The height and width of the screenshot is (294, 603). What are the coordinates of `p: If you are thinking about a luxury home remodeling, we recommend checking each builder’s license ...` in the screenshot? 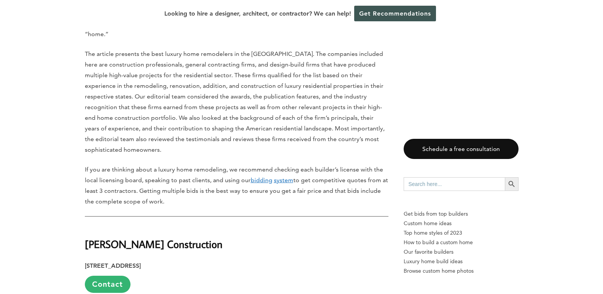 It's located at (237, 186).